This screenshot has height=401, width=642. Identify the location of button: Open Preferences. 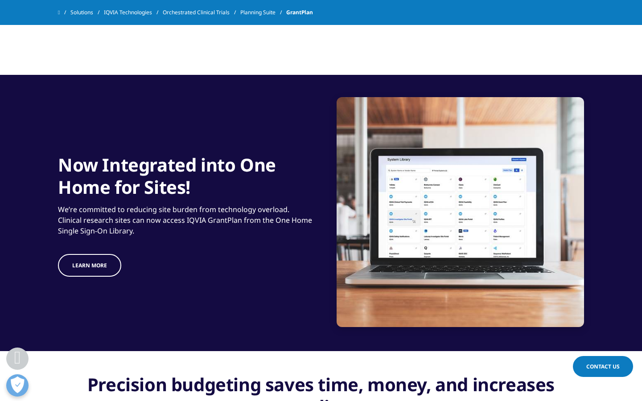
(17, 385).